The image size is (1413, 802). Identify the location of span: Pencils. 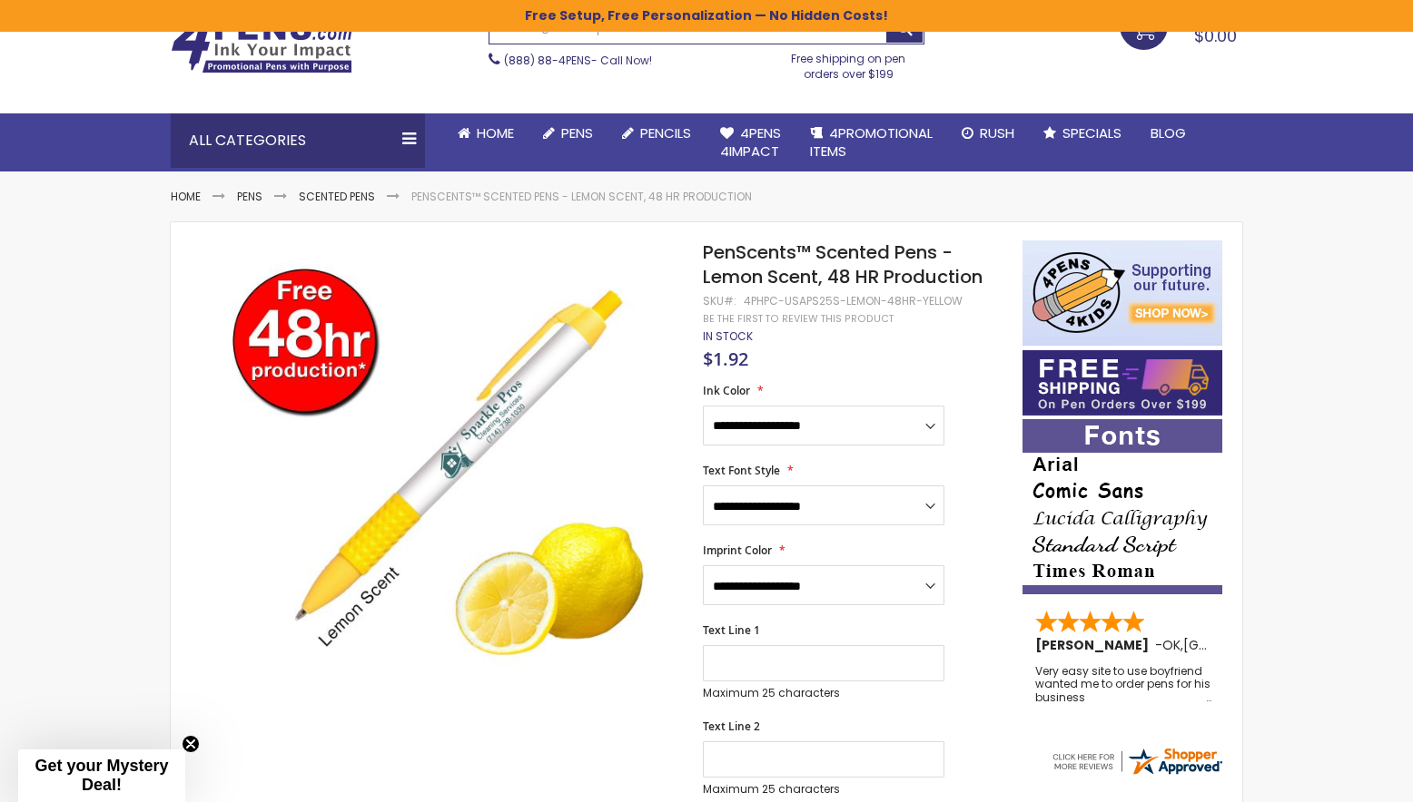
(665, 133).